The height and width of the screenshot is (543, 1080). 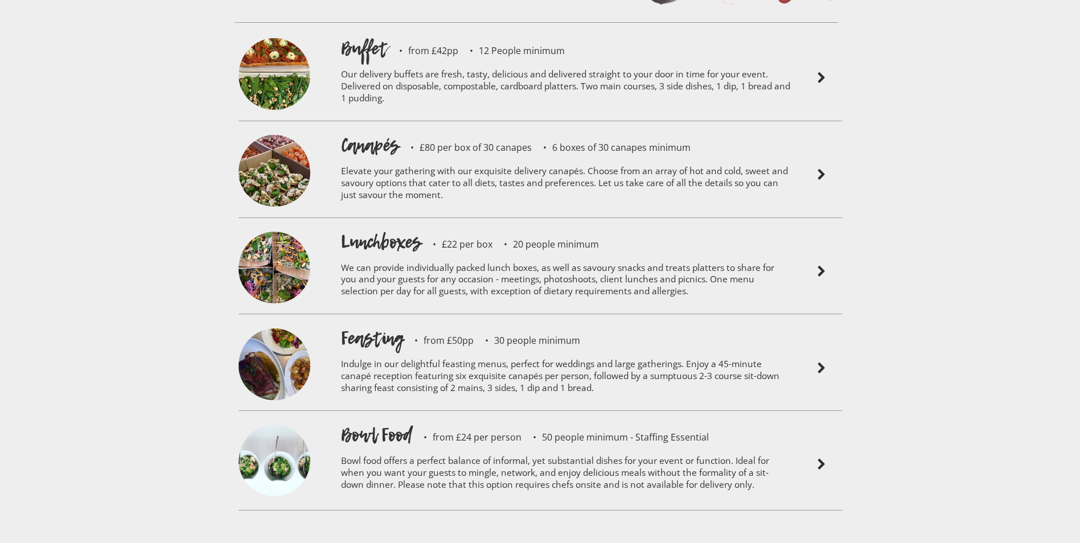 What do you see at coordinates (611, 147) in the screenshot?
I see `p: 6 boxes of 30 canapes minimum` at bounding box center [611, 147].